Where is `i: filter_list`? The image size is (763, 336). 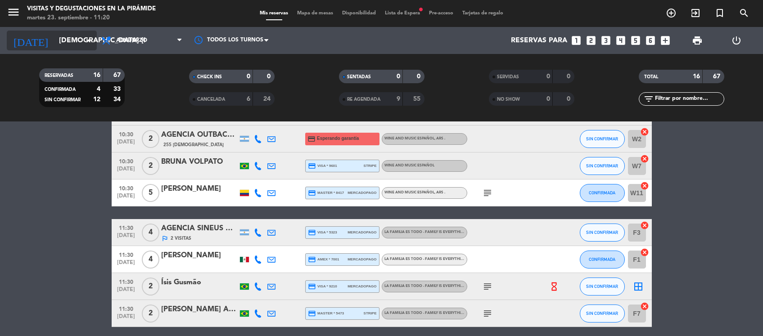
i: filter_list is located at coordinates (649, 99).